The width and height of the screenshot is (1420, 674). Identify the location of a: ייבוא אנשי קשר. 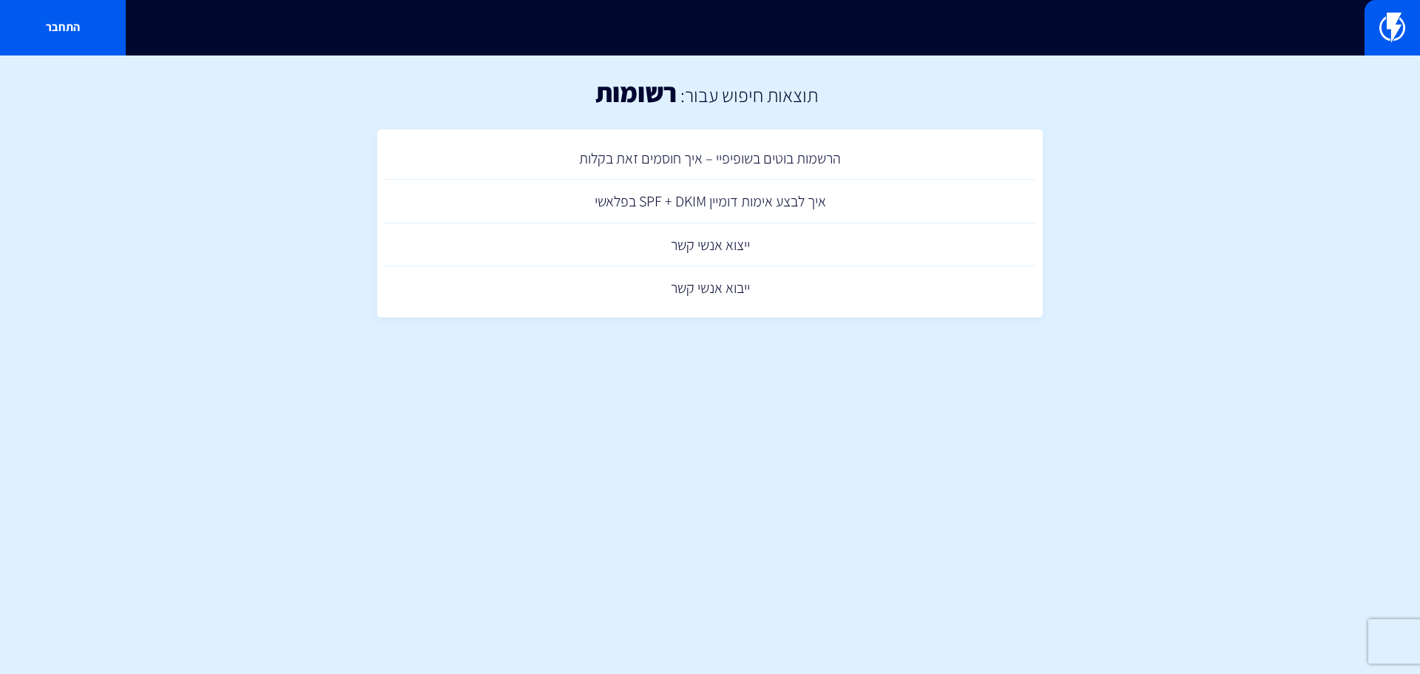
(710, 288).